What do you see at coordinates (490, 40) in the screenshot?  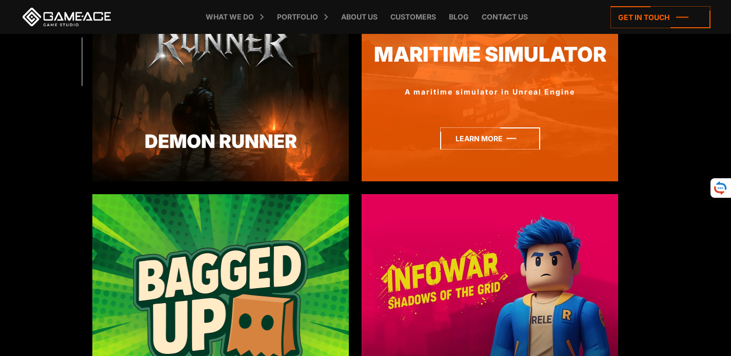 I see `a: Ships At Sea: A Maritime Simulator` at bounding box center [490, 40].